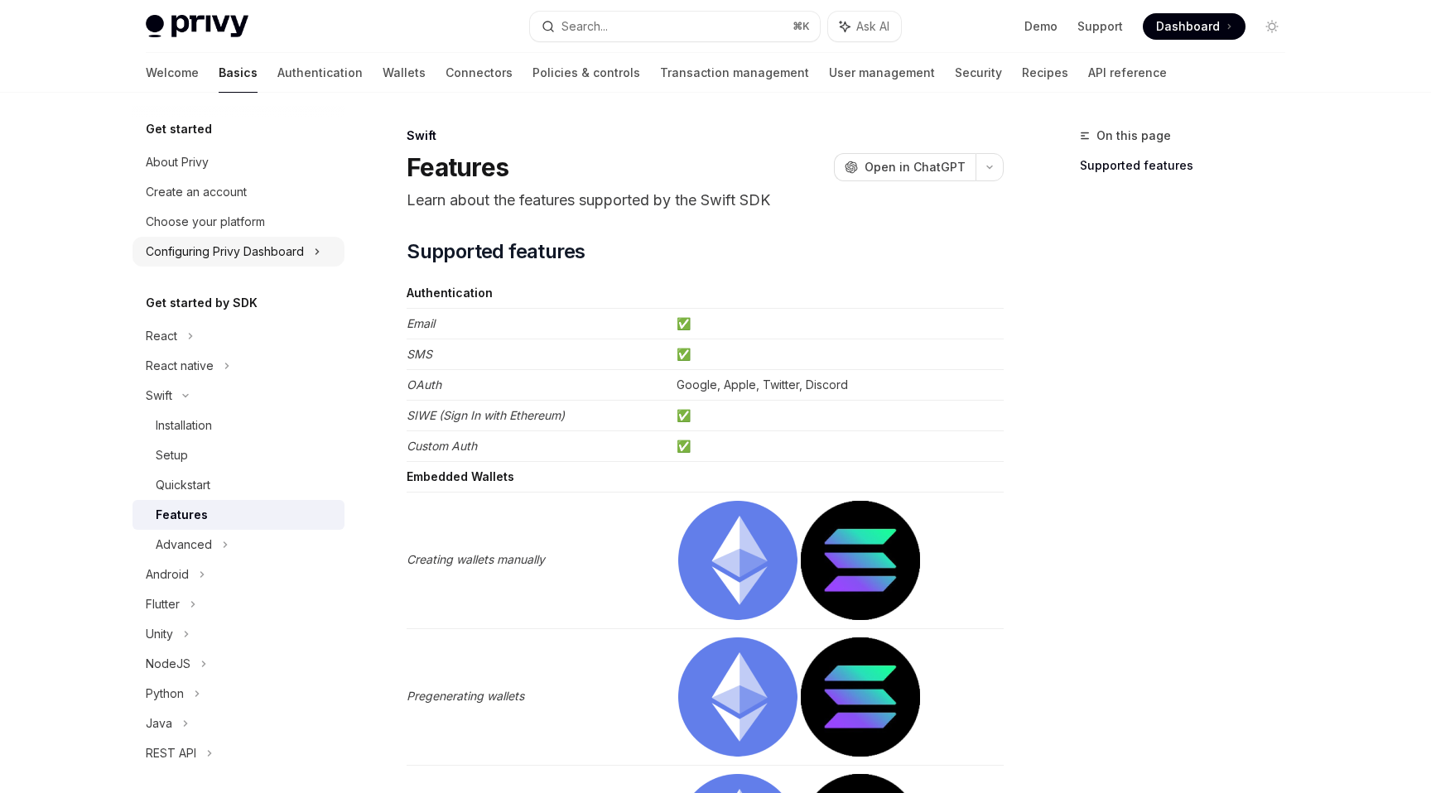  I want to click on img: light logo, so click(197, 26).